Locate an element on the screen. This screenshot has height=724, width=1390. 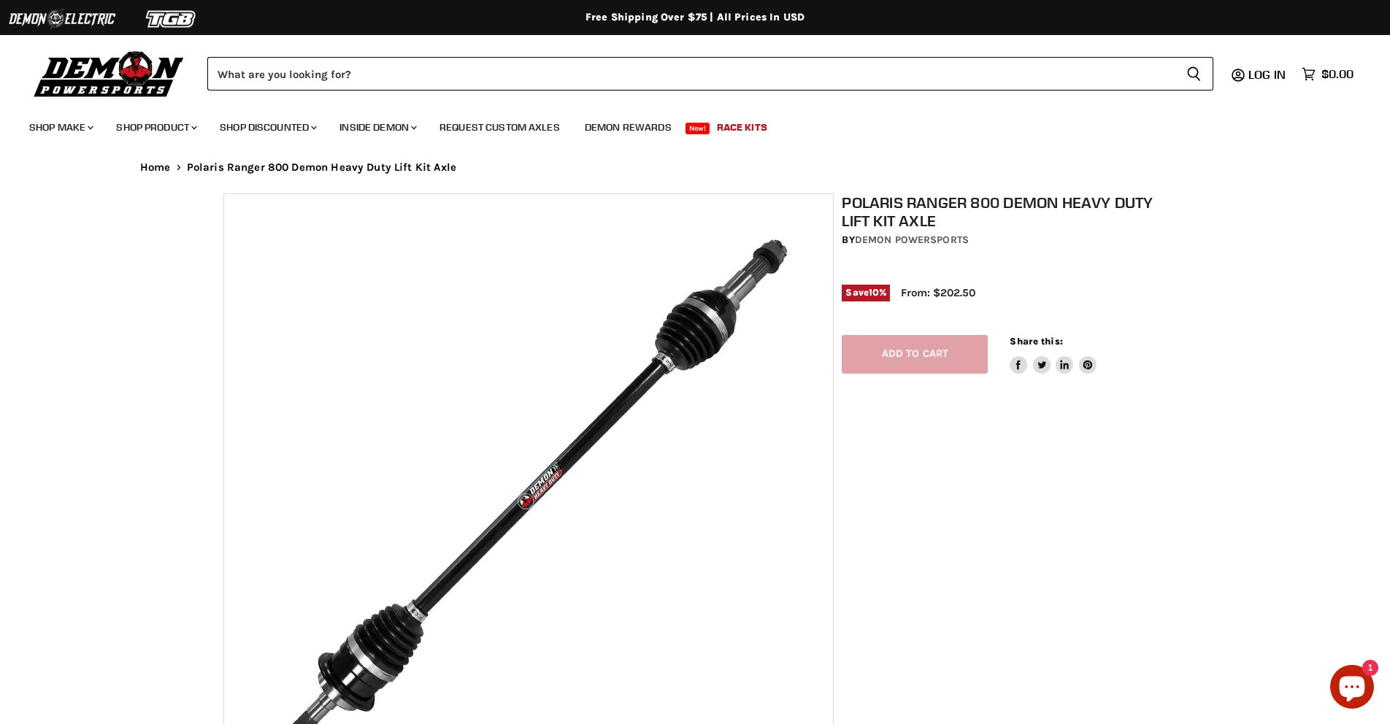
a: Demon Powersports is located at coordinates (912, 239).